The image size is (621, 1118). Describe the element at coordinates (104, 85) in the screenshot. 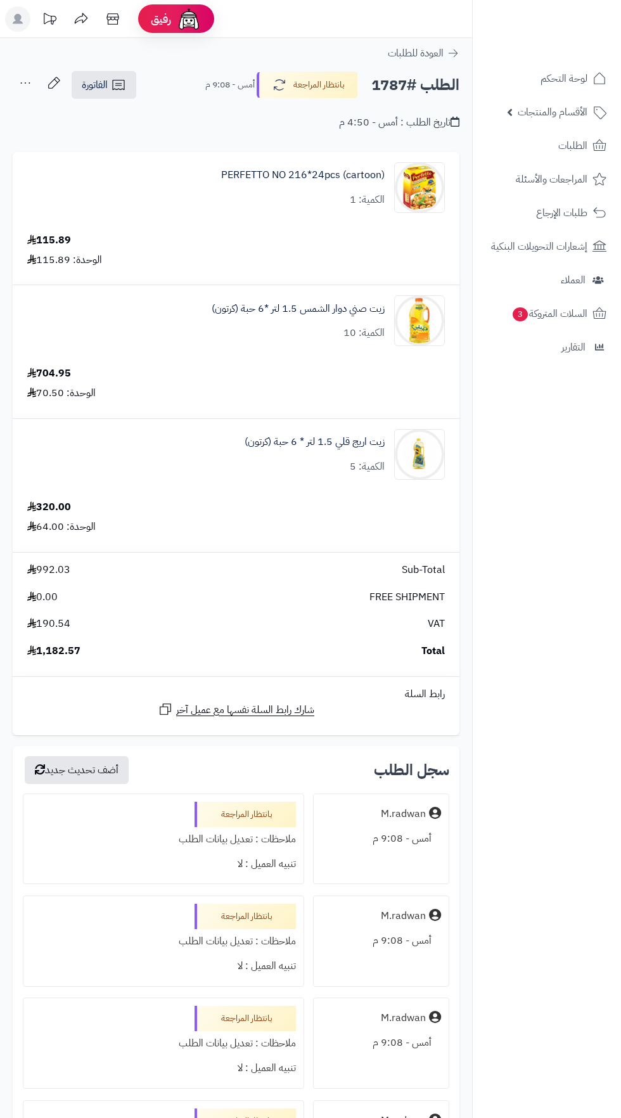

I see `a: الفاتورة` at that location.